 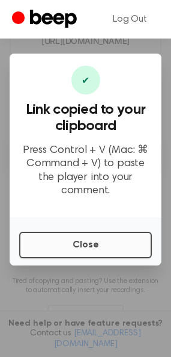 I want to click on p: Press Control + V (Mac: ⌘ Command + V) to paste the player into your comment., so click(x=85, y=171).